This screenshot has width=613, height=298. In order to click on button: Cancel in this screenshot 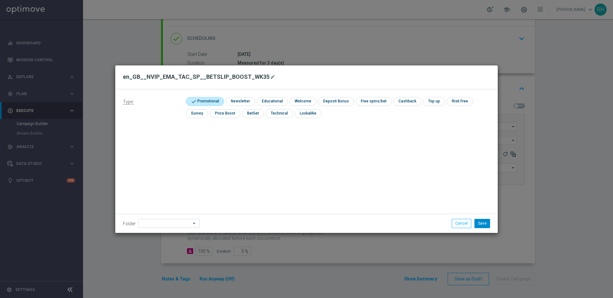, I will do `click(461, 223)`.